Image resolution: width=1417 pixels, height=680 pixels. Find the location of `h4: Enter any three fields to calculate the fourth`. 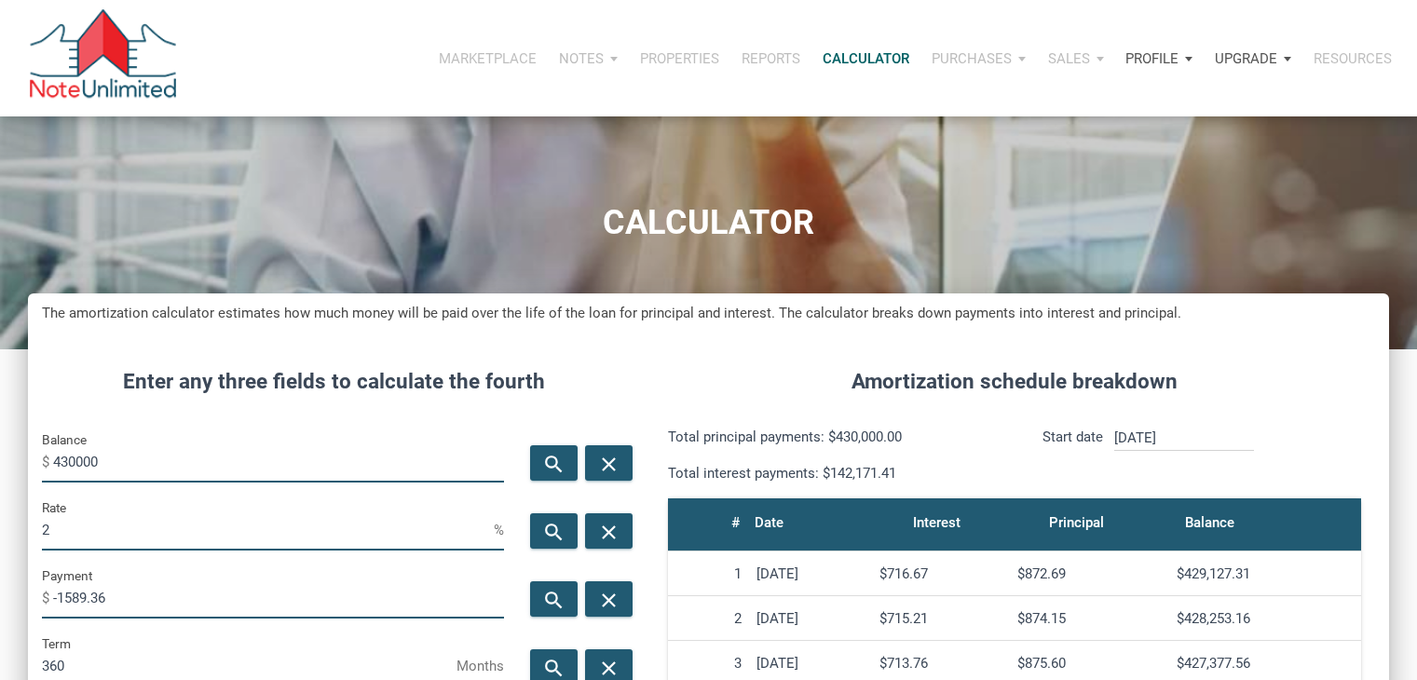

h4: Enter any three fields to calculate the fourth is located at coordinates (334, 382).